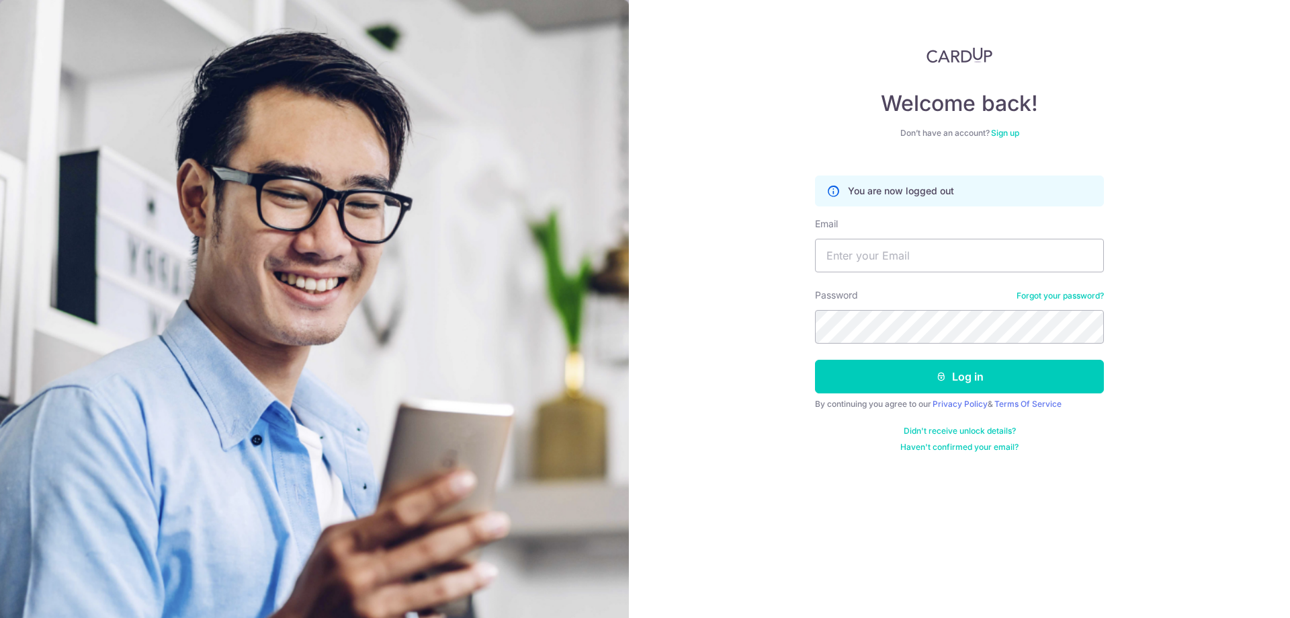 The width and height of the screenshot is (1290, 618). I want to click on h4: Welcome back!, so click(960, 104).